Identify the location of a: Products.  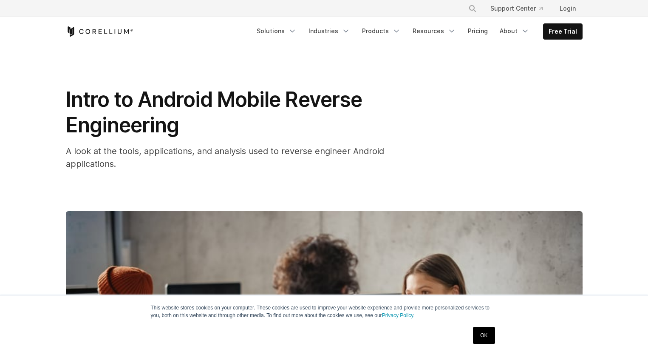
(381, 31).